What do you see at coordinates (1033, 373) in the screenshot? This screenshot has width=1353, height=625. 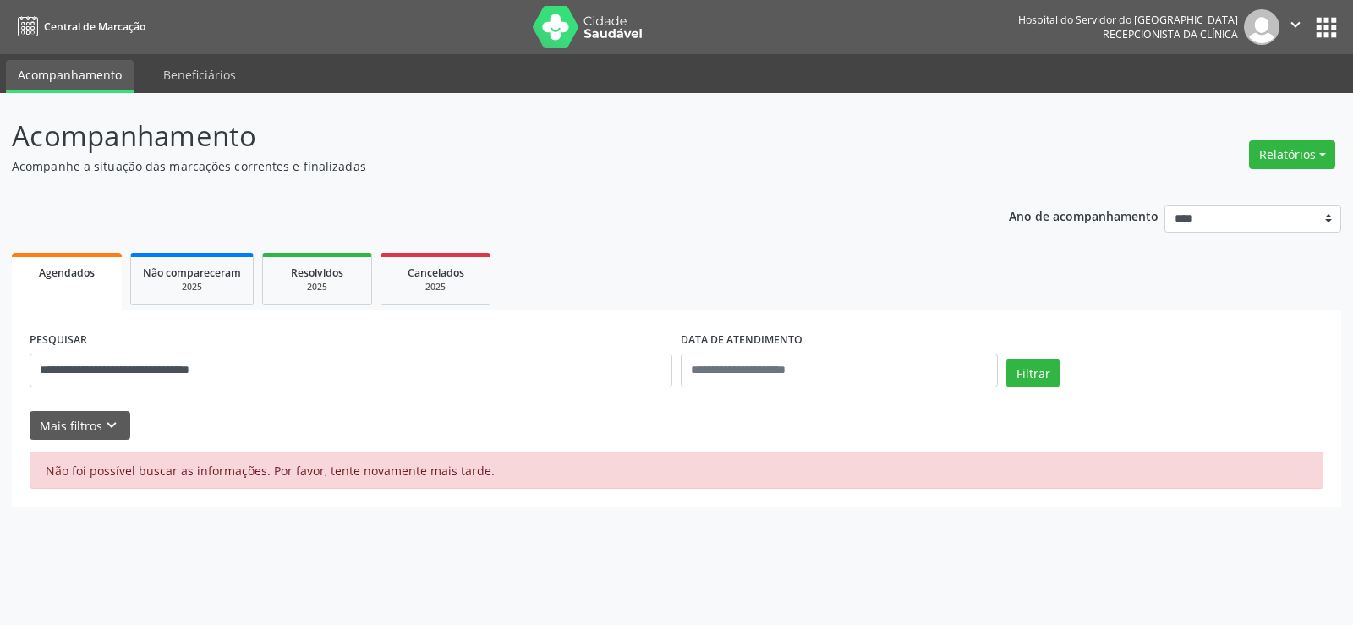 I see `button: Filtrar` at bounding box center [1033, 373].